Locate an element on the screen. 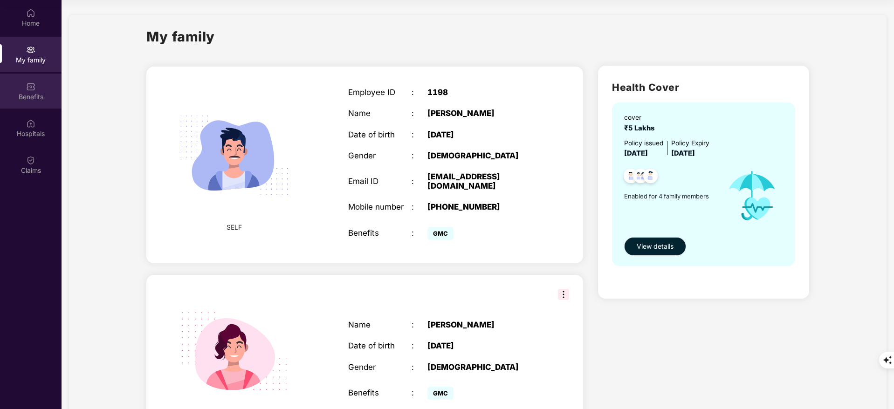 The height and width of the screenshot is (409, 894). h2: Health Cover is located at coordinates (704, 87).